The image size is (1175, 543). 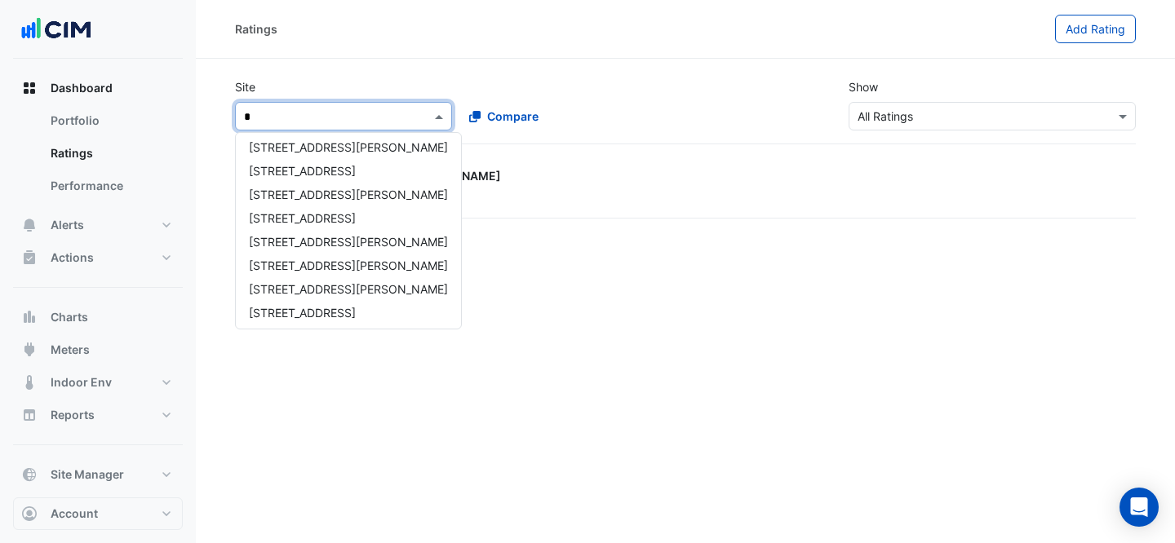 I want to click on label: Site, so click(x=245, y=86).